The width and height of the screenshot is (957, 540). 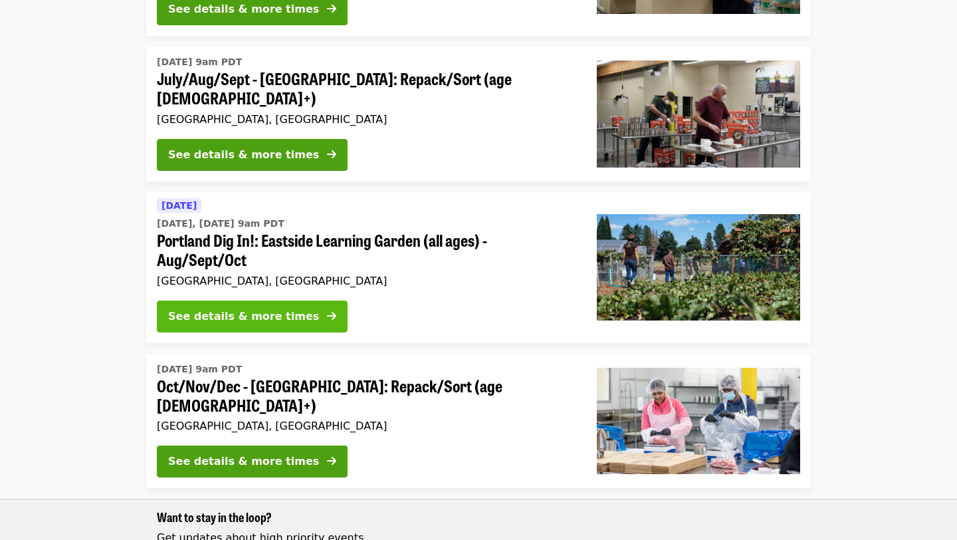 I want to click on a: See details for "Portland Dig In!: Eastside Learning Garden (all ages) - Aug/Sept/Oct", so click(x=479, y=267).